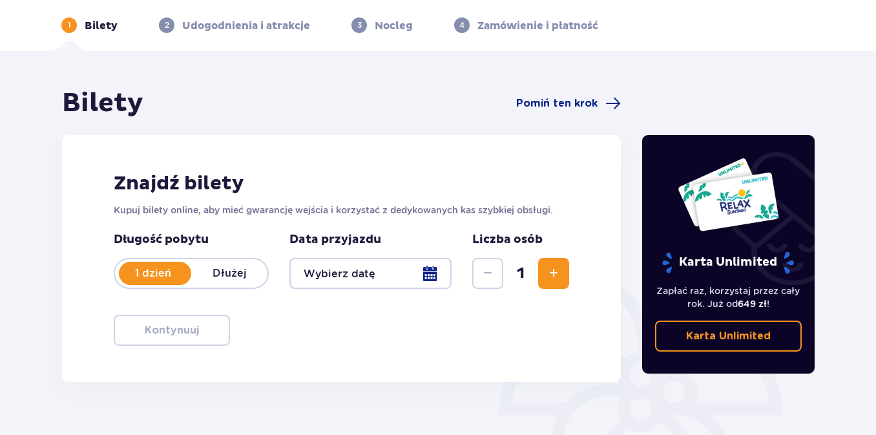 This screenshot has width=876, height=435. I want to click on a: Pomiń ten krok, so click(569, 103).